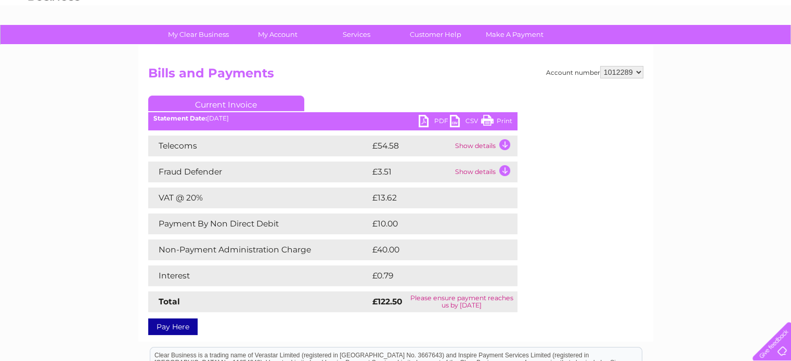  I want to click on a: Services, so click(356, 34).